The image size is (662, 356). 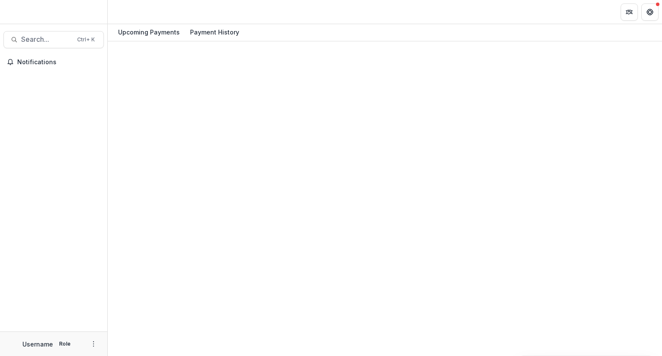 I want to click on button: Get Help, so click(x=650, y=12).